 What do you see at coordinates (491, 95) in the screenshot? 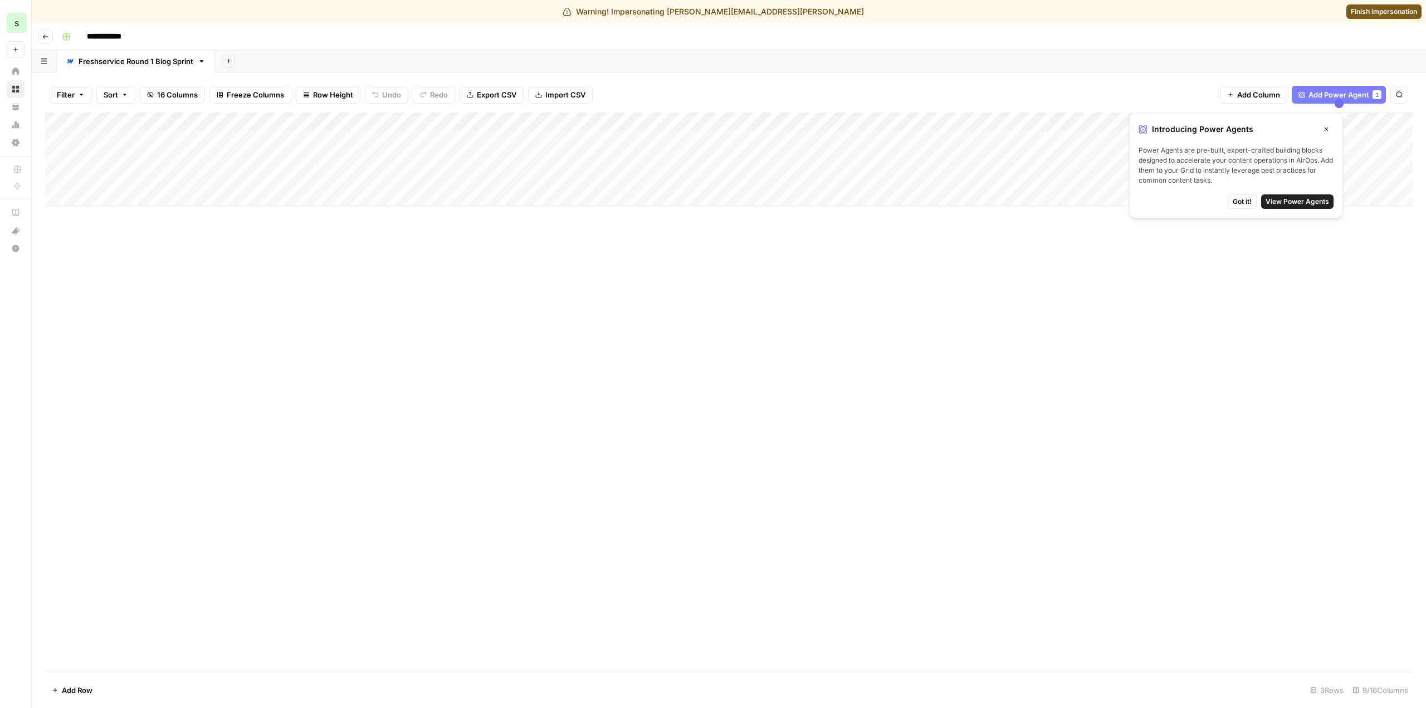
I see `button: Export CSV` at bounding box center [491, 95].